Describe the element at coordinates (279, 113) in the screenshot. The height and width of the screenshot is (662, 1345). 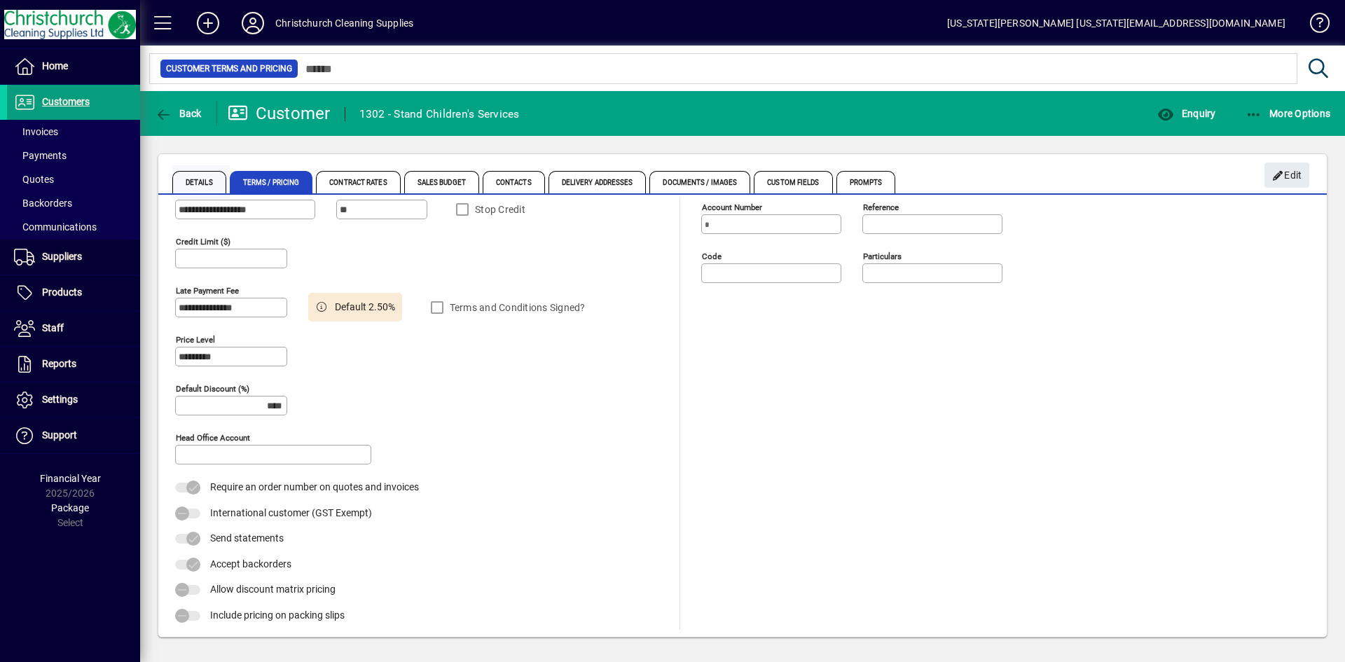
I see `div: Customer` at that location.